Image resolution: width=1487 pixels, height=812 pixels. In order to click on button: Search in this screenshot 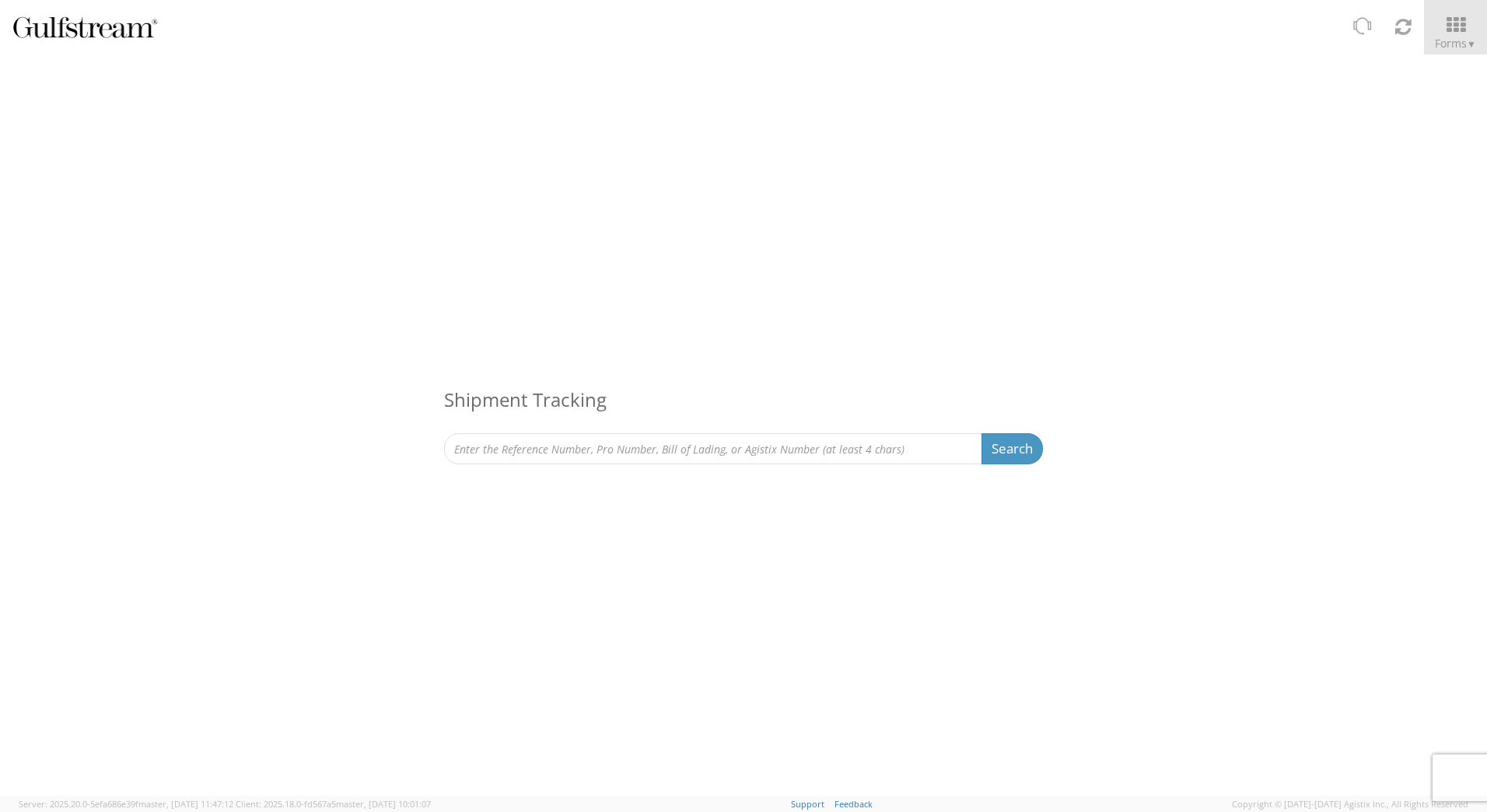, I will do `click(1012, 448)`.